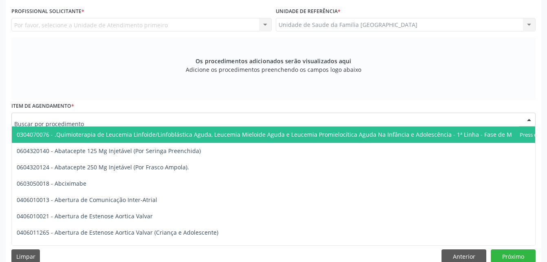  Describe the element at coordinates (43, 106) in the screenshot. I see `label: Item de agendamento` at that location.